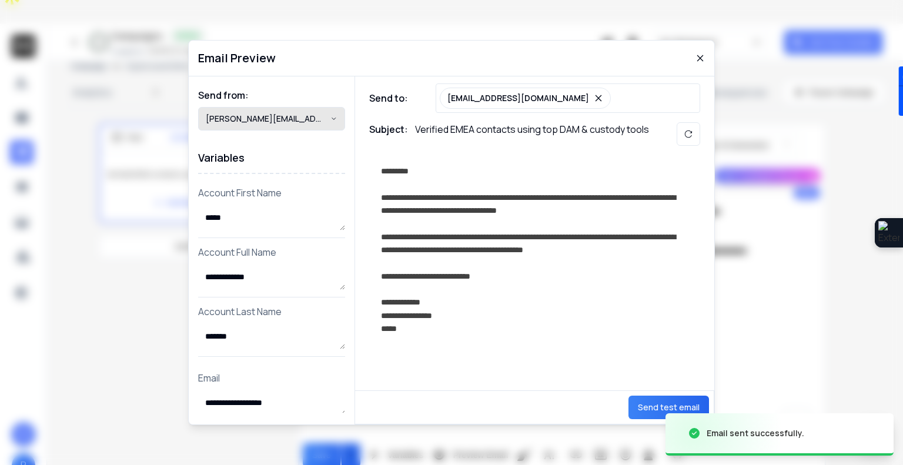 This screenshot has height=465, width=903. Describe the element at coordinates (668, 407) in the screenshot. I see `button: Send test email` at that location.